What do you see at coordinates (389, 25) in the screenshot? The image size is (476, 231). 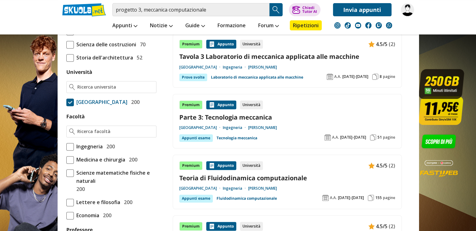 I see `img: WhatsApp` at bounding box center [389, 25].